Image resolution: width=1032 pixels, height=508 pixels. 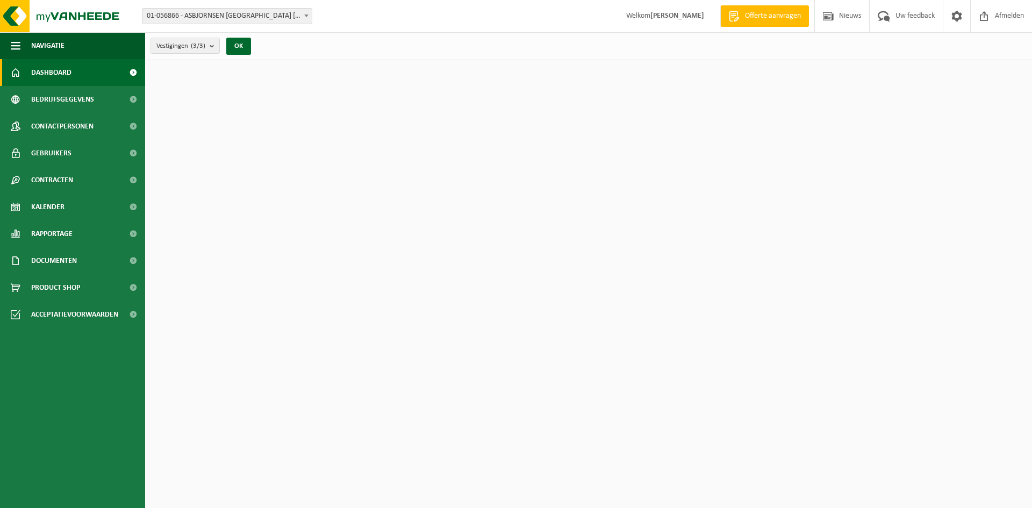 What do you see at coordinates (185, 46) in the screenshot?
I see `button: Vestigingen(3/3)` at bounding box center [185, 46].